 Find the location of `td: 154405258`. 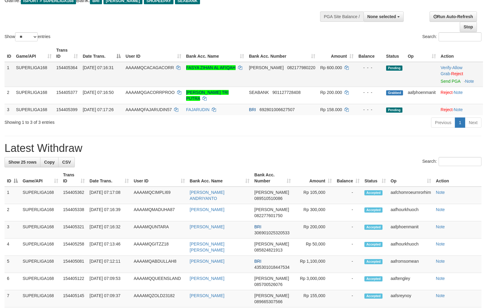

td: 154405258 is located at coordinates (74, 247).